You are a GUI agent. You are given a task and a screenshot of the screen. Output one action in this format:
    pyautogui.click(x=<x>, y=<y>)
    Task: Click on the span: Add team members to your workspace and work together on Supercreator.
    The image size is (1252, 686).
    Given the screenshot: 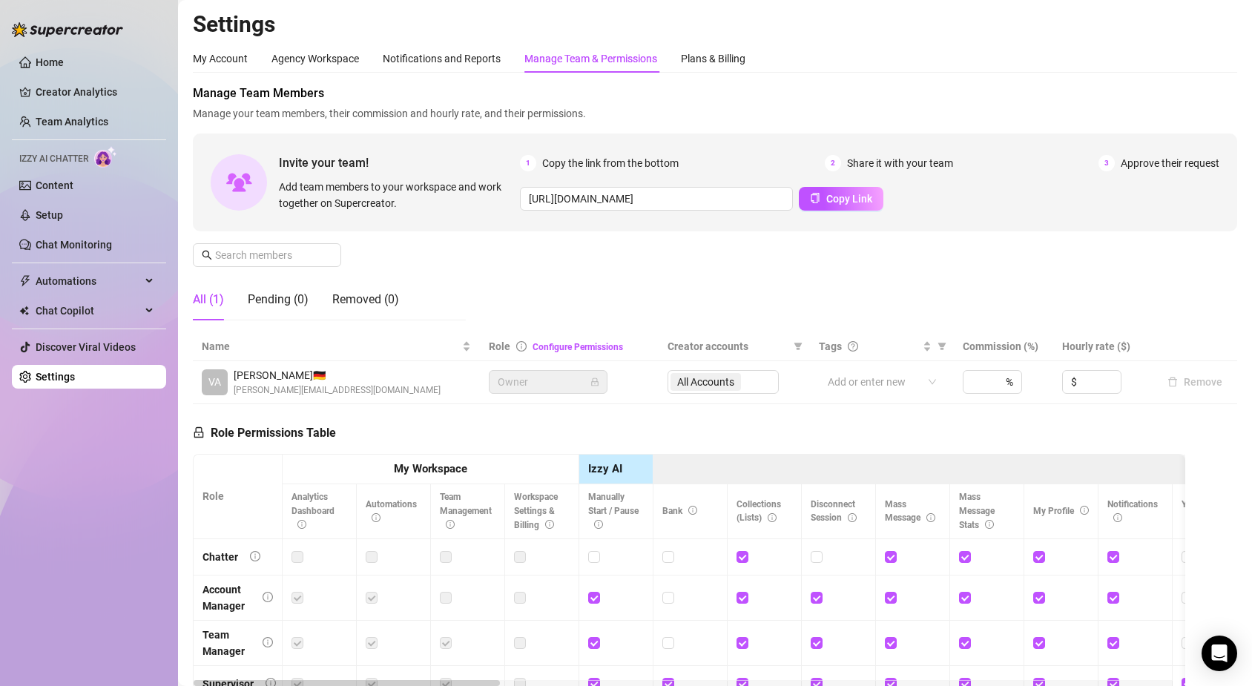 What is the action you would take?
    pyautogui.click(x=396, y=195)
    